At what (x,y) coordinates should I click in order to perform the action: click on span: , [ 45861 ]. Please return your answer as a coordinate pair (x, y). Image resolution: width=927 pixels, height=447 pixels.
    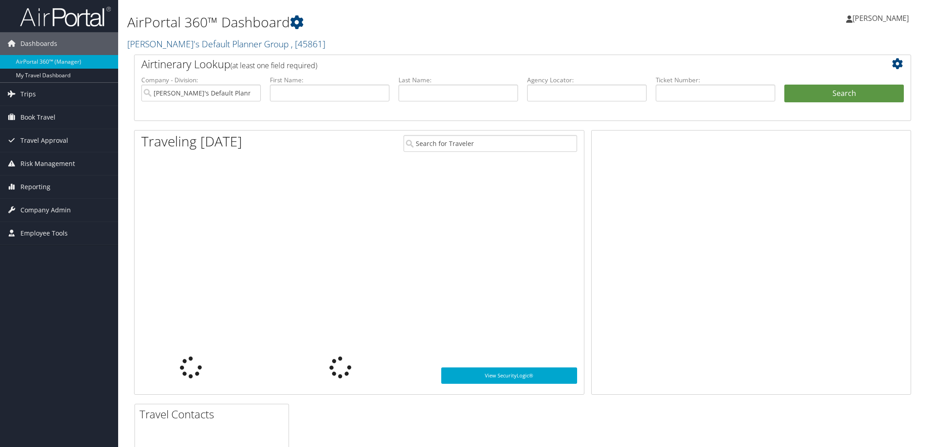
    Looking at the image, I should click on (308, 44).